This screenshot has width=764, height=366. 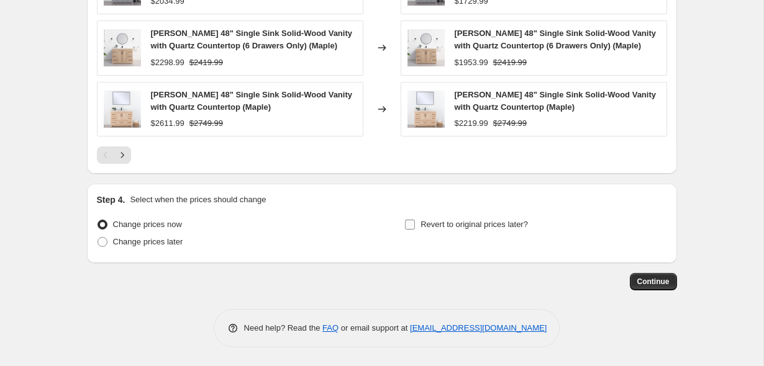 What do you see at coordinates (148, 241) in the screenshot?
I see `span: Change prices later` at bounding box center [148, 241].